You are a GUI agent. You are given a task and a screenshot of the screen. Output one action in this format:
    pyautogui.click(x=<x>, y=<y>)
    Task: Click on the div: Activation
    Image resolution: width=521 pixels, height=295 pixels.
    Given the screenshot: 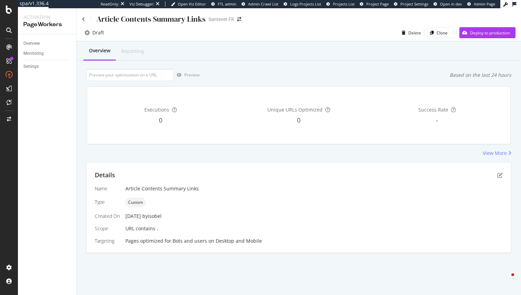 What is the action you would take?
    pyautogui.click(x=47, y=17)
    